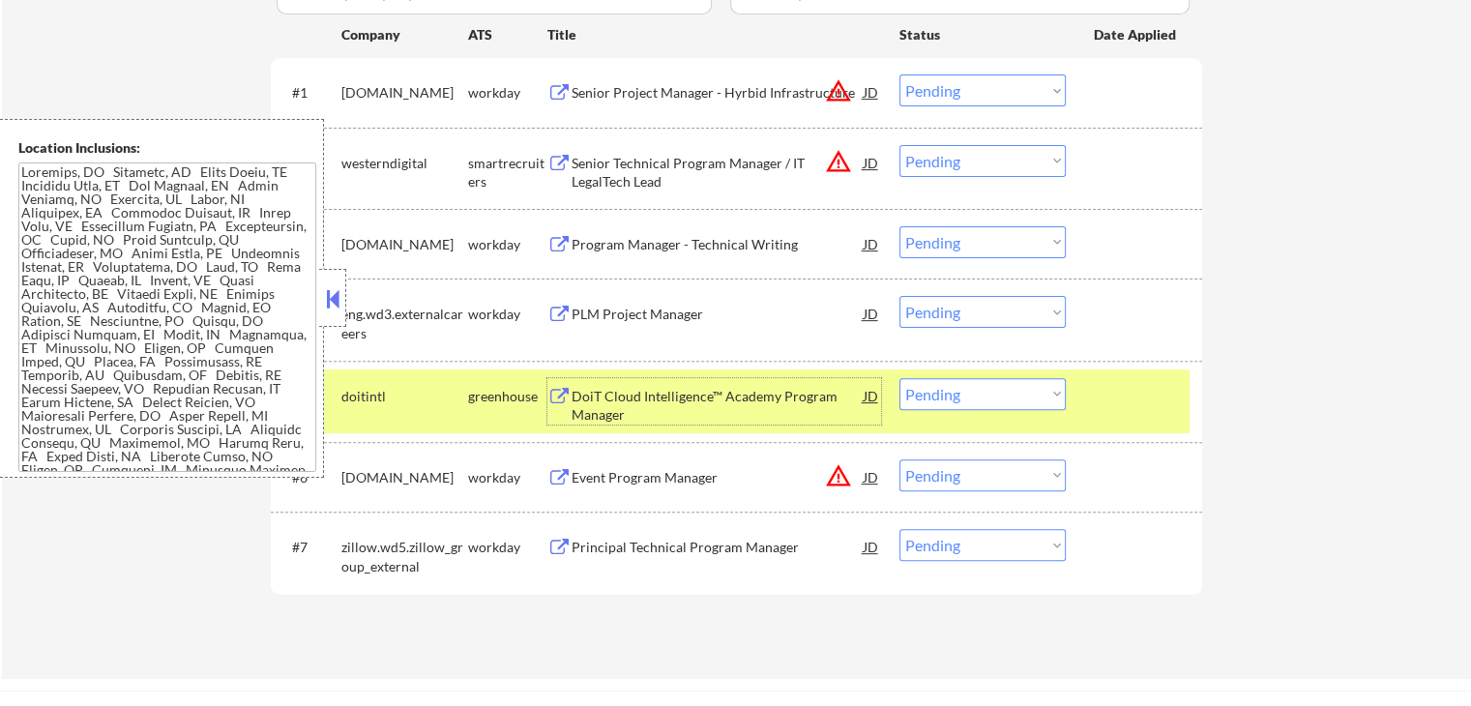 Image resolution: width=1471 pixels, height=706 pixels. I want to click on div: Location Inclusions:, so click(167, 148).